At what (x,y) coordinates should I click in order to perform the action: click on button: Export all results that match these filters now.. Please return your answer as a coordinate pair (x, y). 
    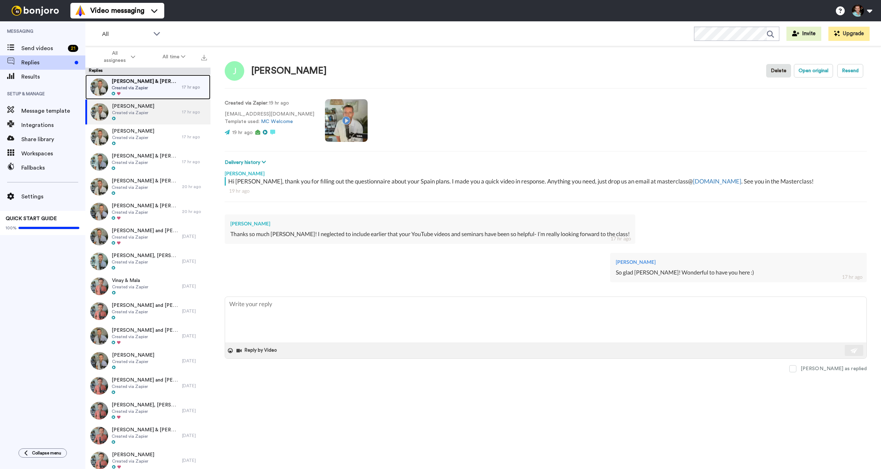
    Looking at the image, I should click on (204, 57).